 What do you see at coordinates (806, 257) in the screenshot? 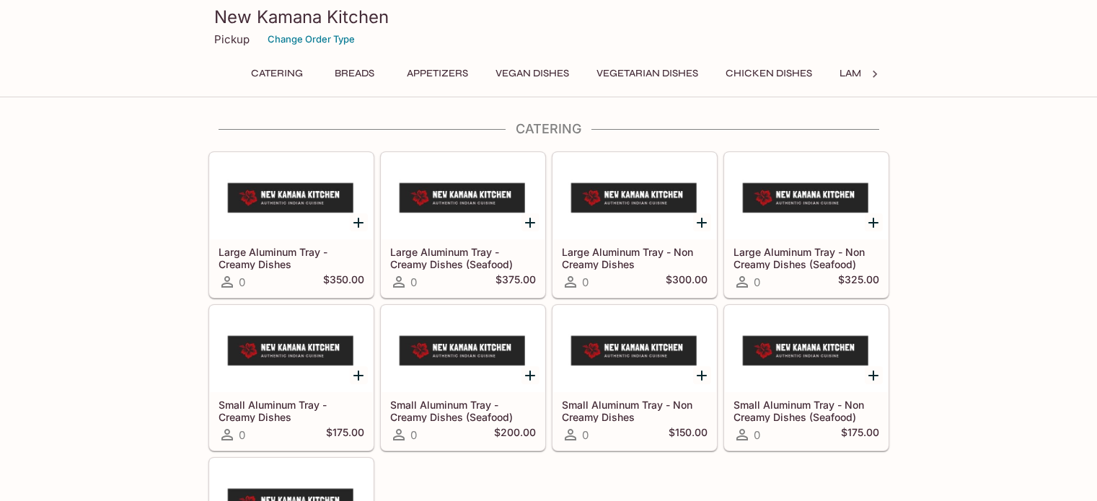
I see `h5: Large Aluminum Tray - Non Creamy Dishes (Seafood)` at bounding box center [806, 257].